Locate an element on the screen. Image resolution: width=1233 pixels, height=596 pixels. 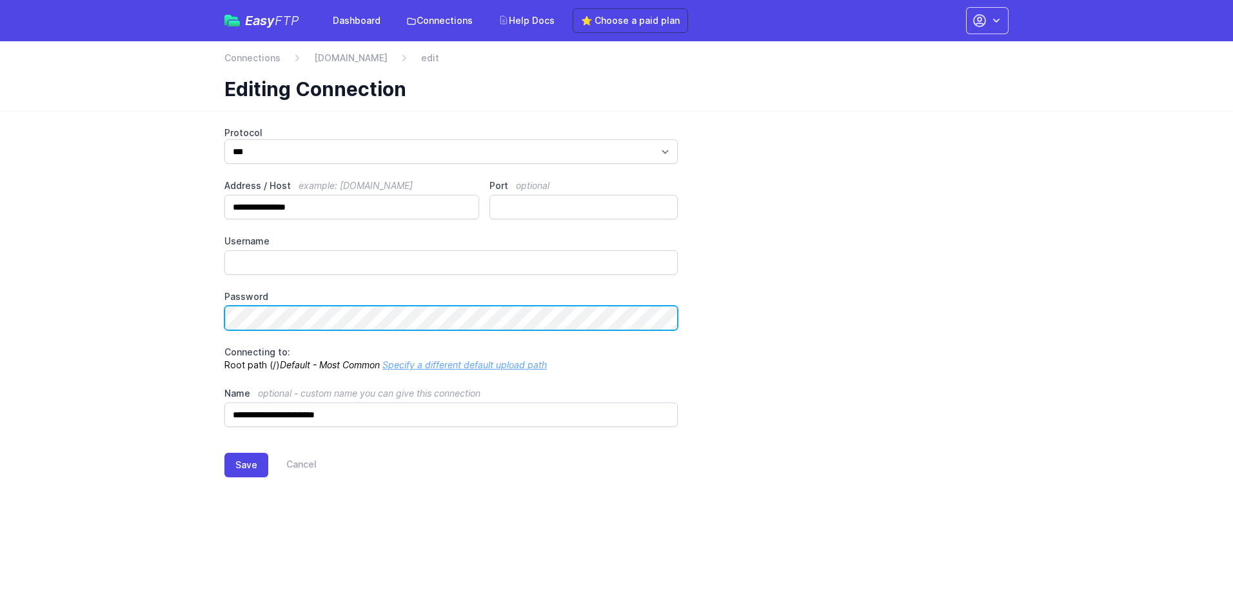
a: ⭐ Choose a paid plan is located at coordinates (630, 21).